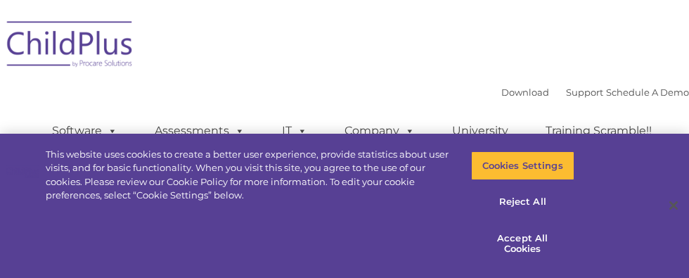 Image resolution: width=689 pixels, height=278 pixels. What do you see at coordinates (248, 175) in the screenshot?
I see `div: This website uses cookies to create a better user experience, provide statistics about user visit...` at bounding box center [248, 175].